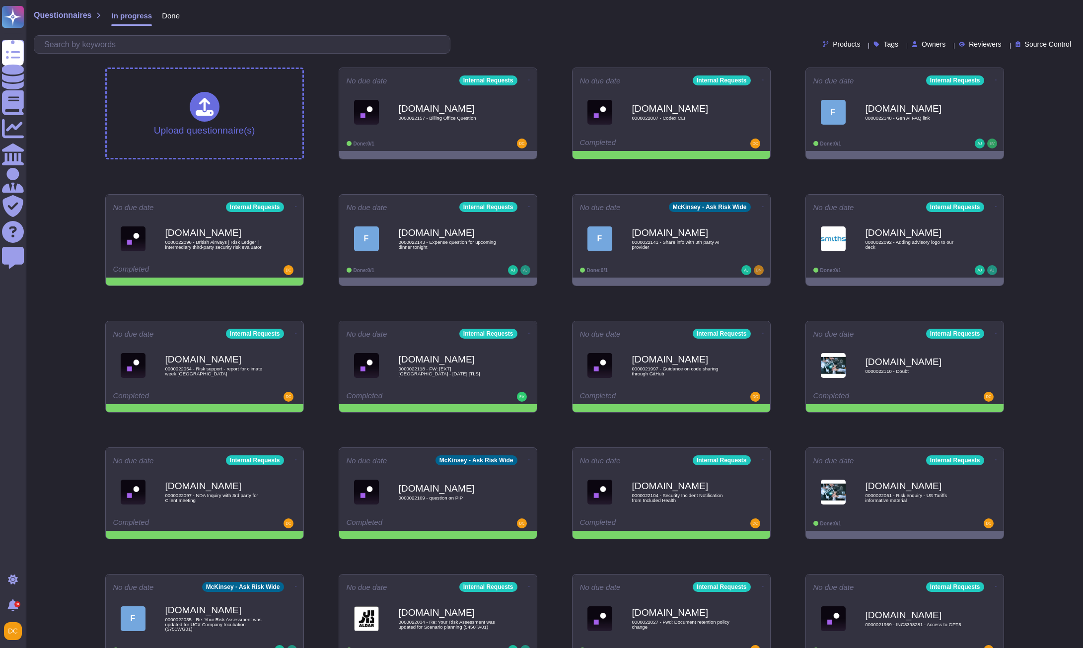  Describe the element at coordinates (682, 244) in the screenshot. I see `span: 0000022141 - Share info with 3th party AI provider` at that location.